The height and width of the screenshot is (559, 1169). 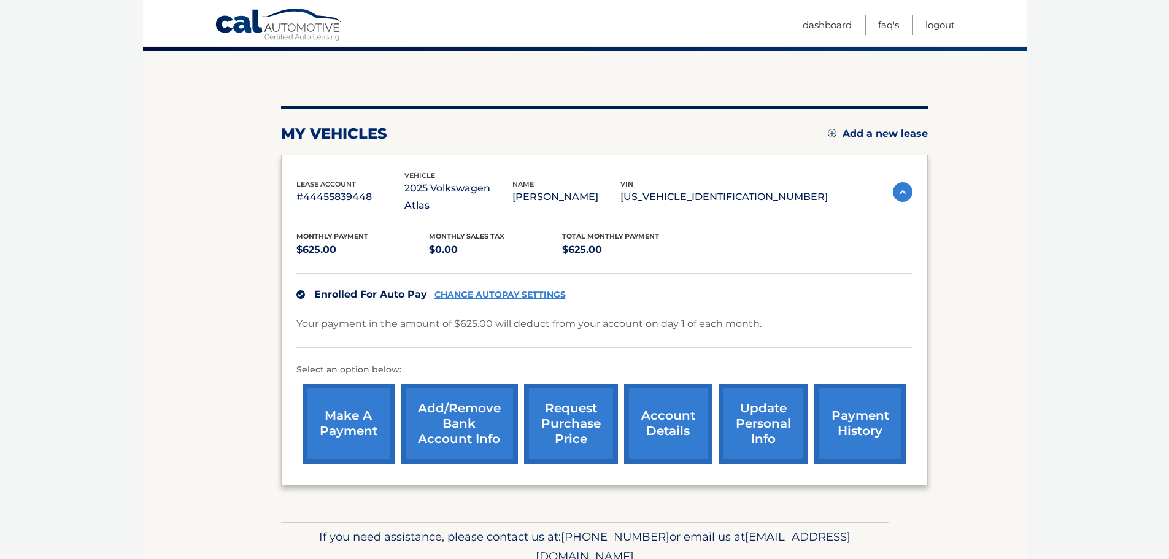 I want to click on a: account details, so click(x=668, y=424).